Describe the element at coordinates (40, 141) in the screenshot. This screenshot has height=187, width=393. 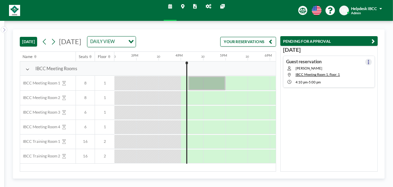
I see `span: IBCC Training Room 1` at that location.